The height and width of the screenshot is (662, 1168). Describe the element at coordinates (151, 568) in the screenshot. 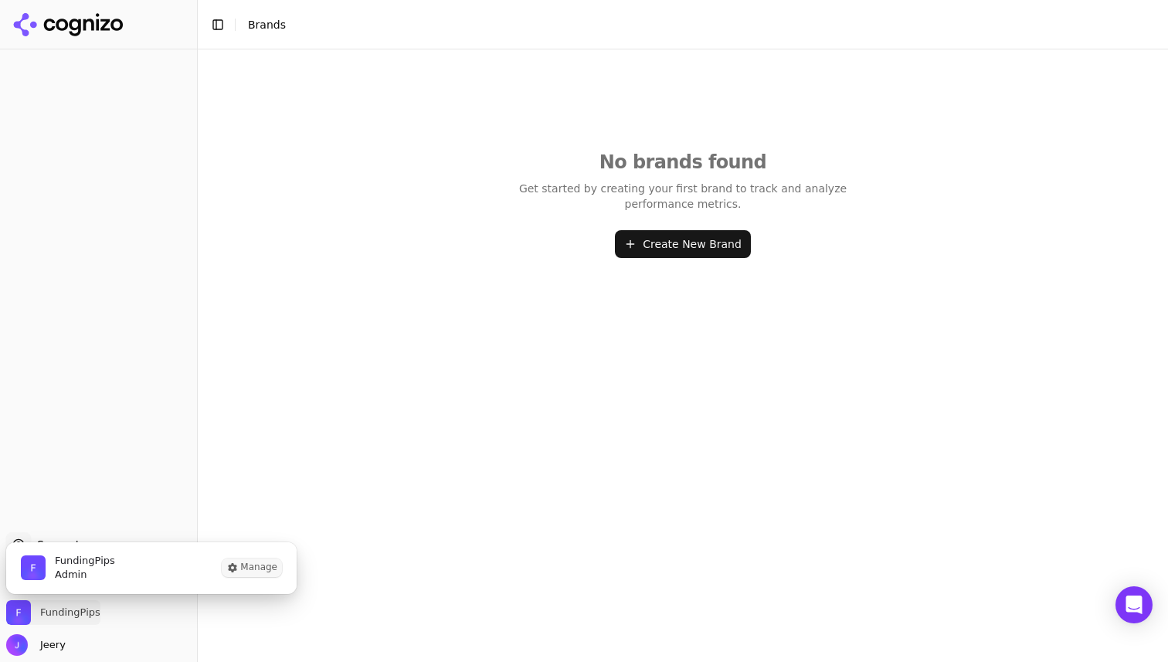

I see `div: FundingPips is active` at that location.